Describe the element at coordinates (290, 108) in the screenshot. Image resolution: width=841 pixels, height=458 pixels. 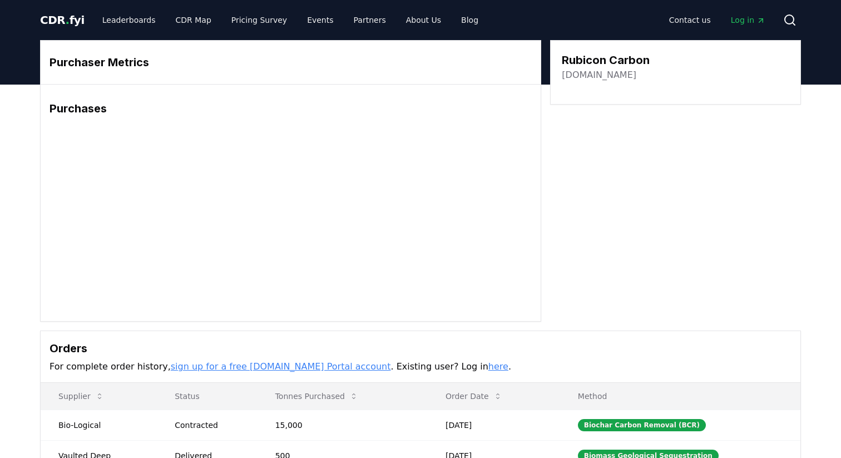
I see `h3: Purchases` at that location.